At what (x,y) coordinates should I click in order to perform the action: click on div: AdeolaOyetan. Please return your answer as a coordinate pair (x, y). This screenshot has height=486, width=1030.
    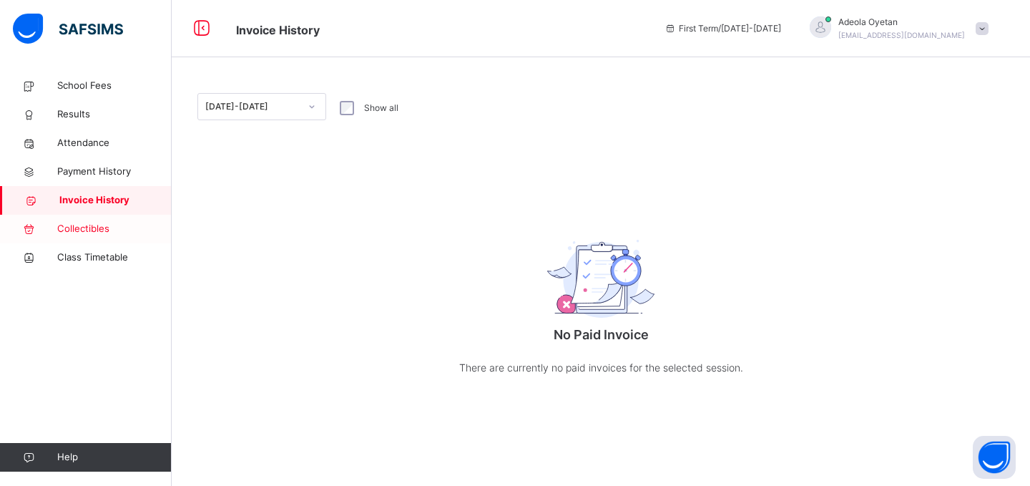
    Looking at the image, I should click on (896, 29).